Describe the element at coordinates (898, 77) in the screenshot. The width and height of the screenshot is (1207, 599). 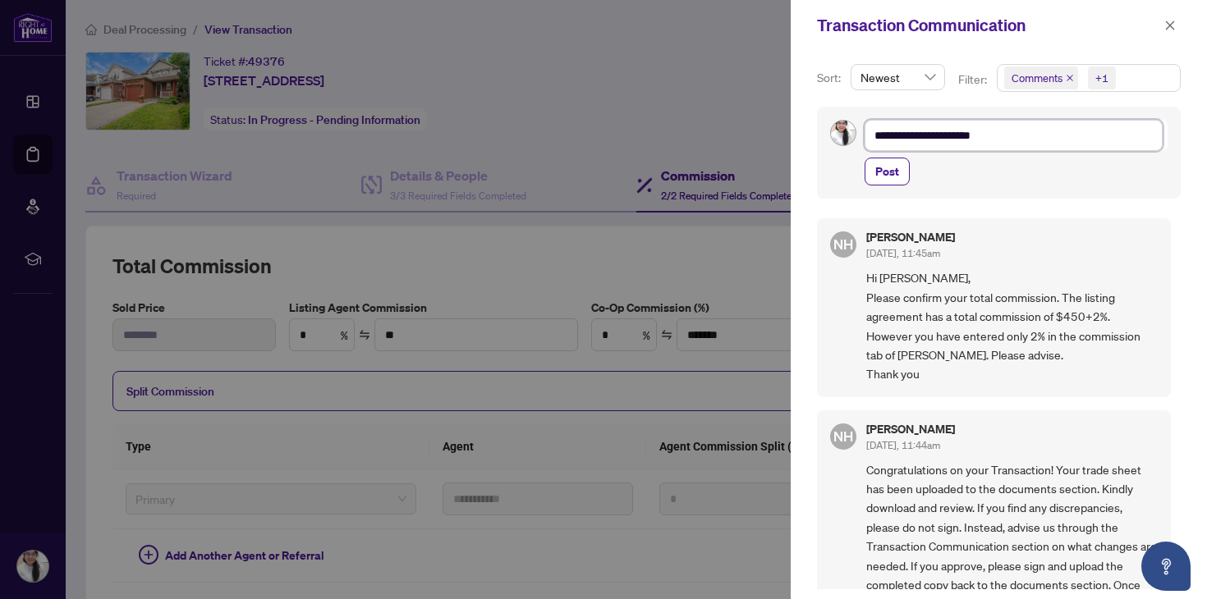
I see `span: Newest` at that location.